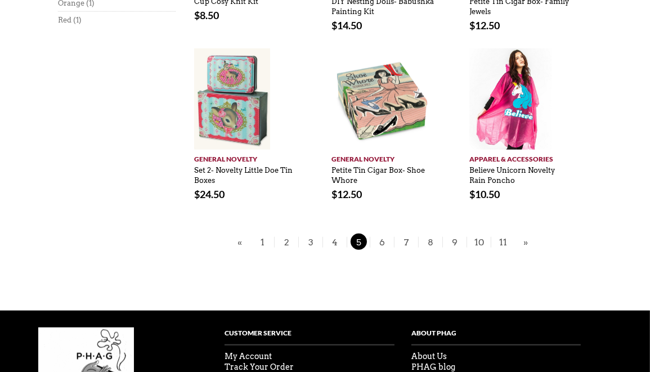 This screenshot has height=372, width=650. Describe the element at coordinates (430, 241) in the screenshot. I see `span: 8` at that location.